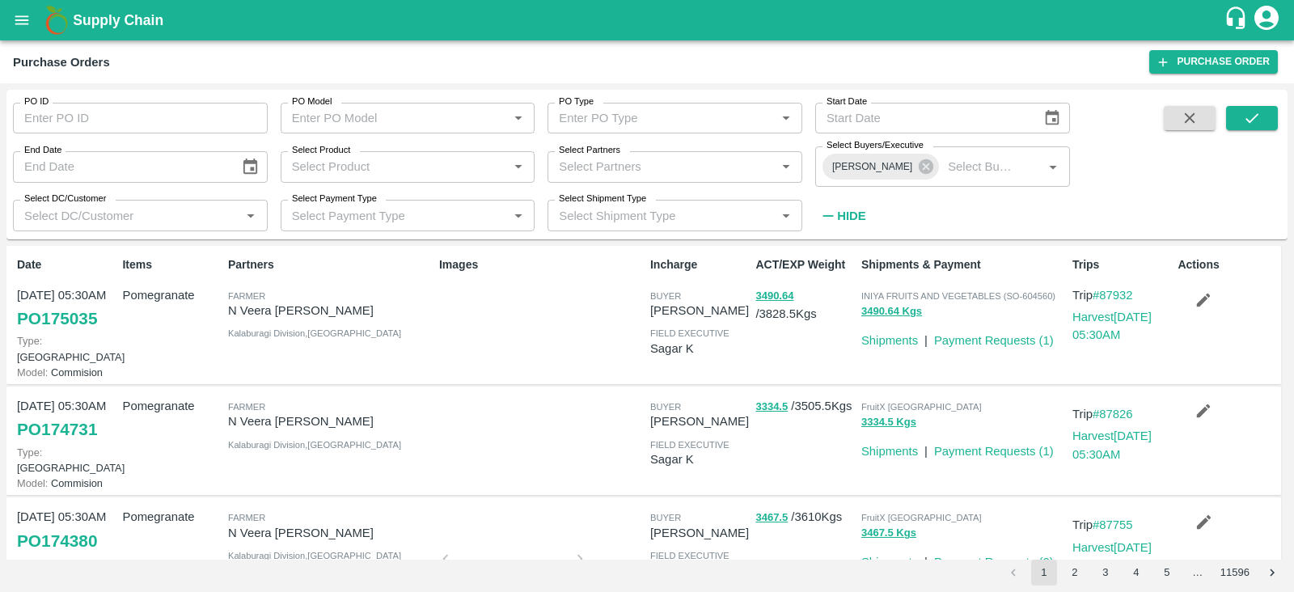  I want to click on p: Date, so click(66, 264).